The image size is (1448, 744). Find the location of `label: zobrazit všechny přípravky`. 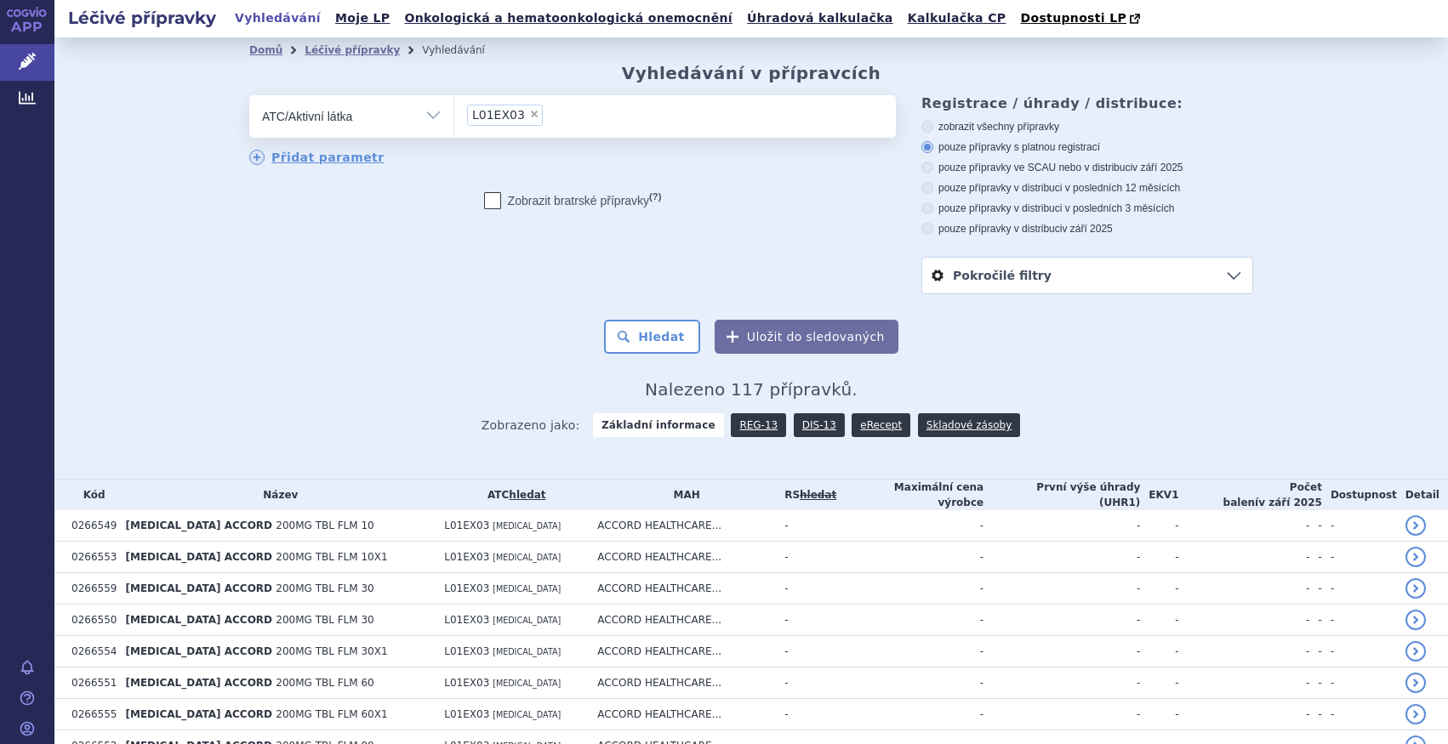

label: zobrazit všechny přípravky is located at coordinates (1087, 127).